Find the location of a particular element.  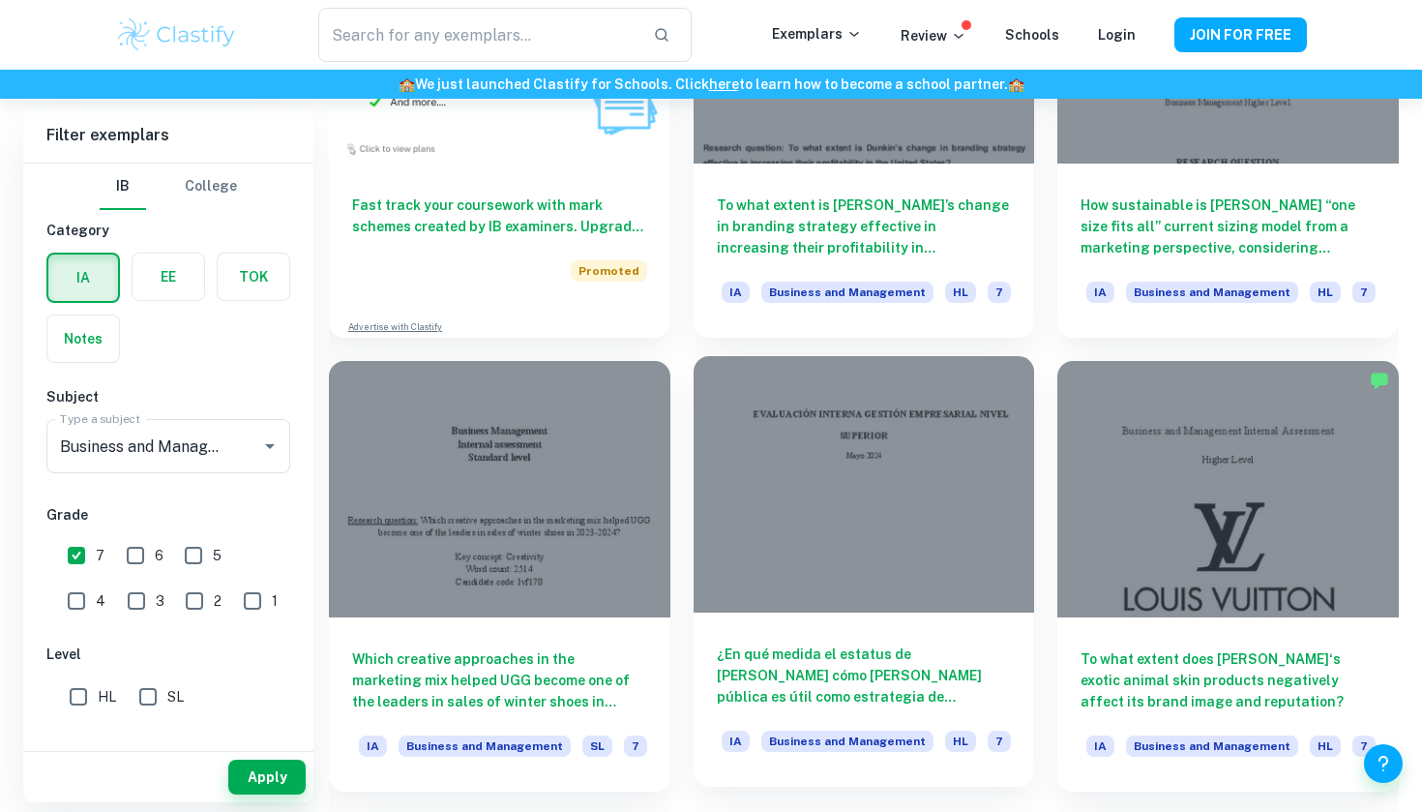

span: 6 is located at coordinates (159, 555).